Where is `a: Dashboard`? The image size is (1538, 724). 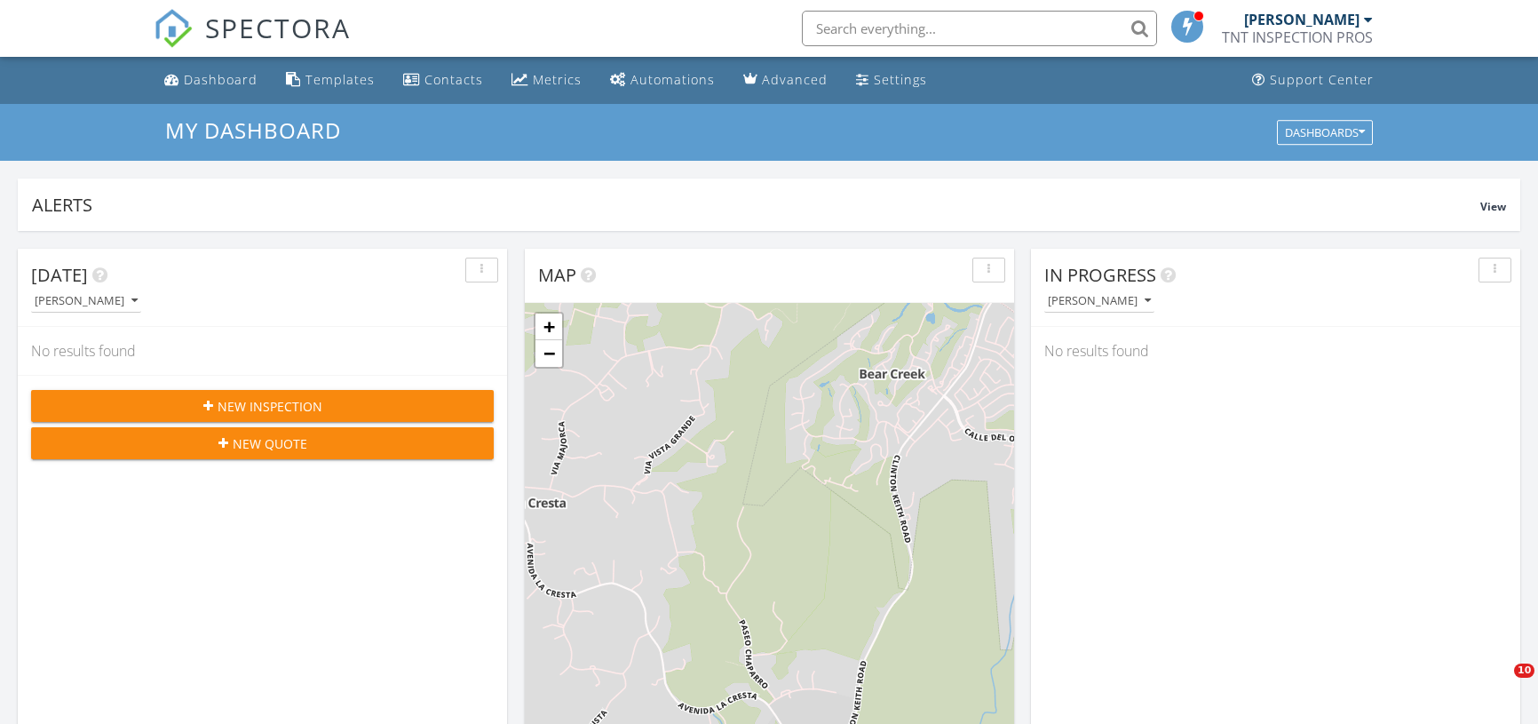
a: Dashboard is located at coordinates (211, 80).